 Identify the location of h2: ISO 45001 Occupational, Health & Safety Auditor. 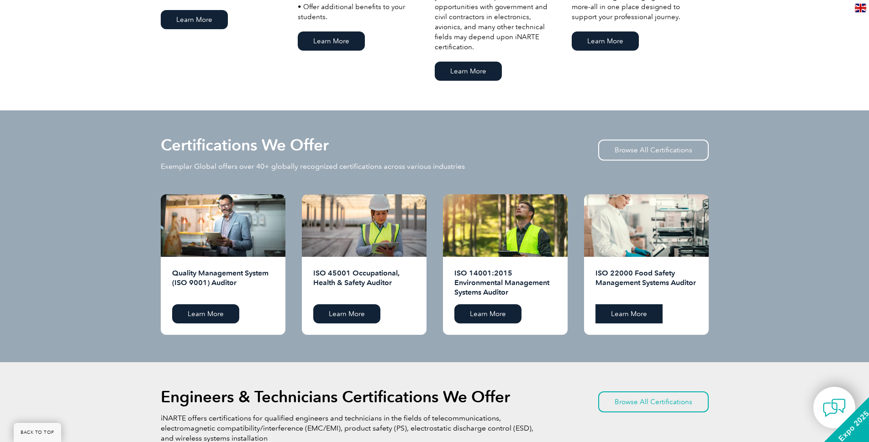
(364, 283).